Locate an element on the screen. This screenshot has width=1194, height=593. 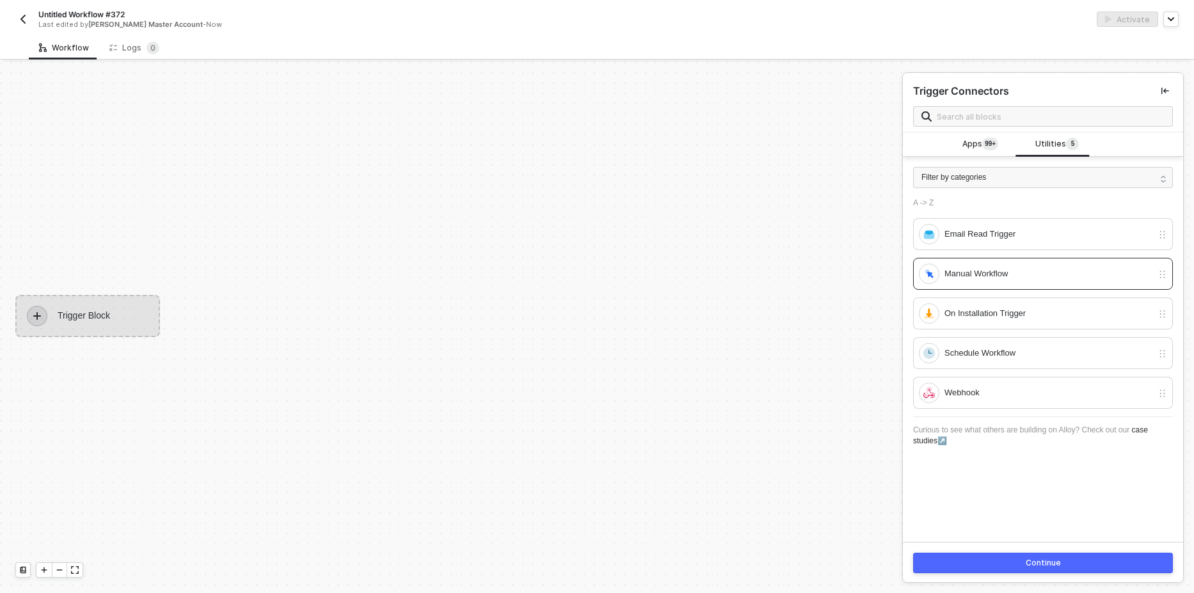
div: Trigger Block is located at coordinates (88, 316).